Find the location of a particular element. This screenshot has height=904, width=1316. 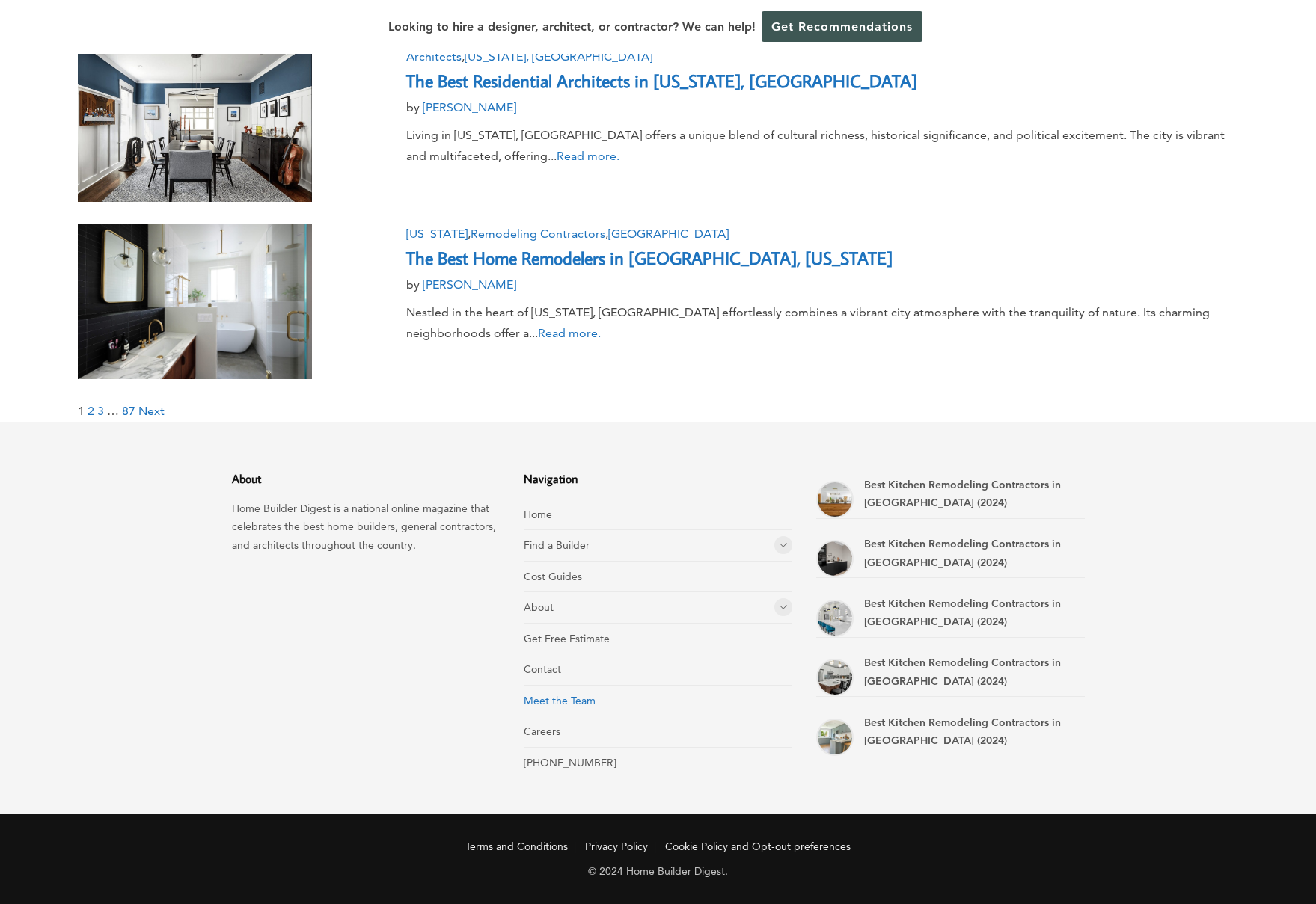

a: Best Kitchen Remodeling Contractors in Plantation (2024) is located at coordinates (835, 558).